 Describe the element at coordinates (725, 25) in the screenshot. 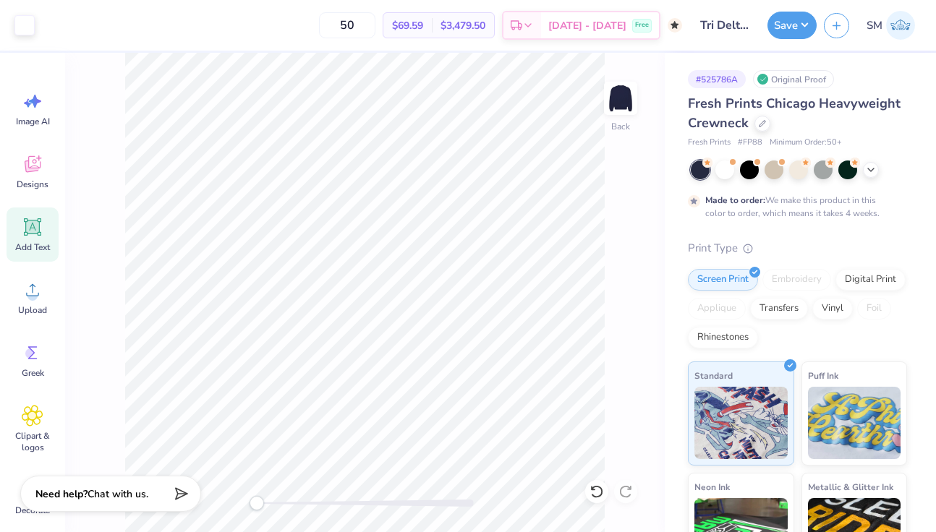

I see `input: Untitled Design` at that location.